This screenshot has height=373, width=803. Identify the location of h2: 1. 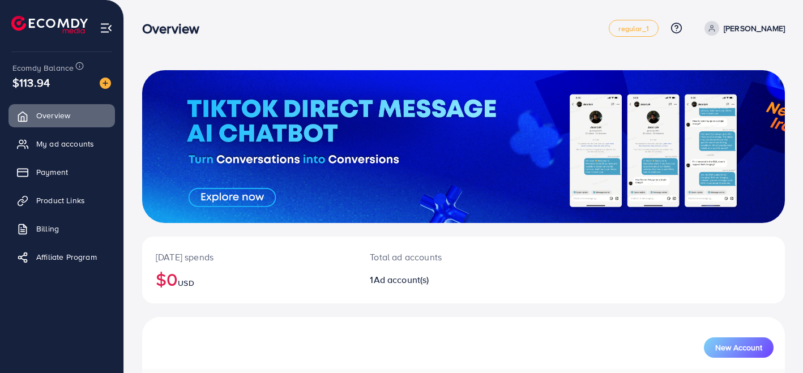
(437, 280).